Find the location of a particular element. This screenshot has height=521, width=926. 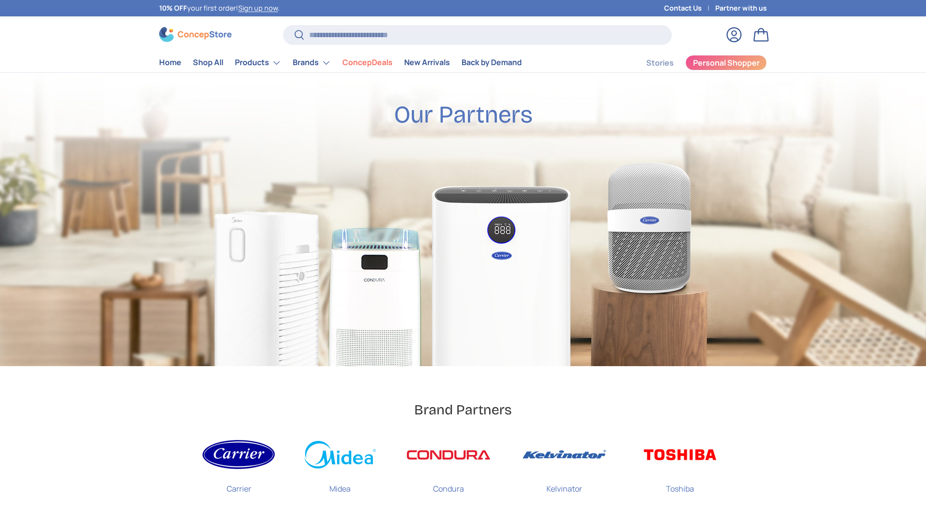

a: Personal Shopper is located at coordinates (726, 63).